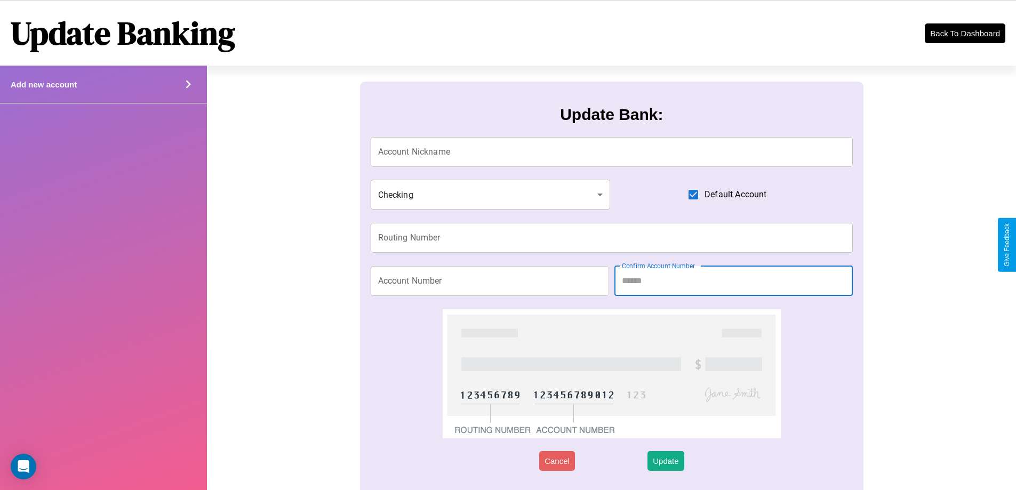  What do you see at coordinates (611, 374) in the screenshot?
I see `img: check` at bounding box center [611, 374].